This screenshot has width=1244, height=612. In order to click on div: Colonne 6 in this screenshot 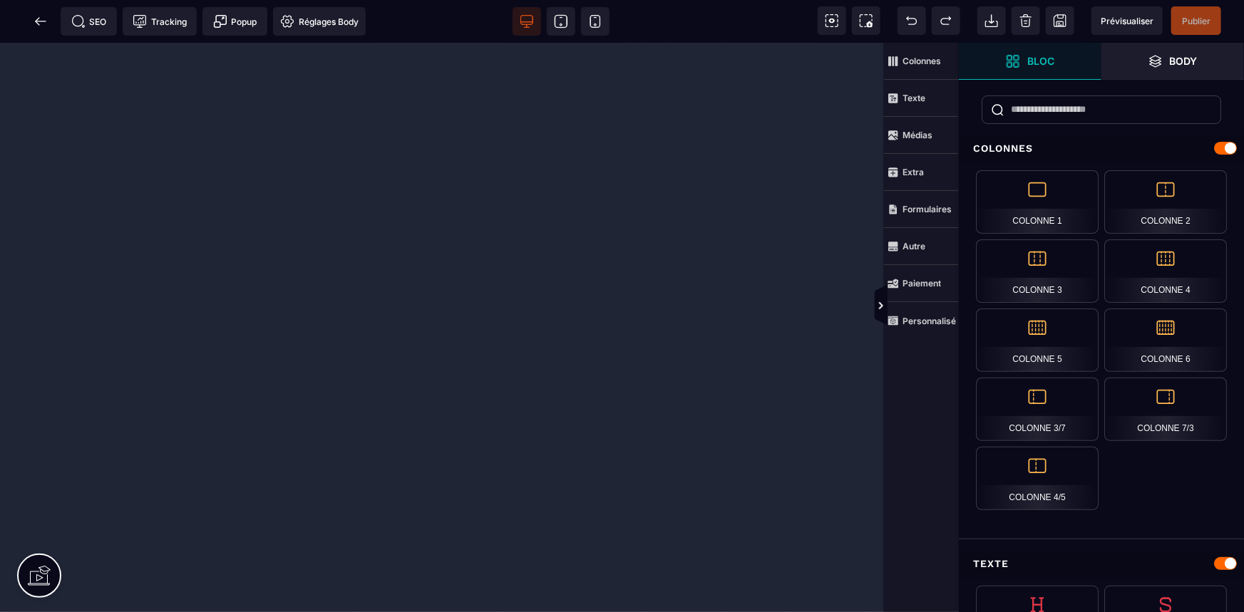, I will do `click(1166, 340)`.